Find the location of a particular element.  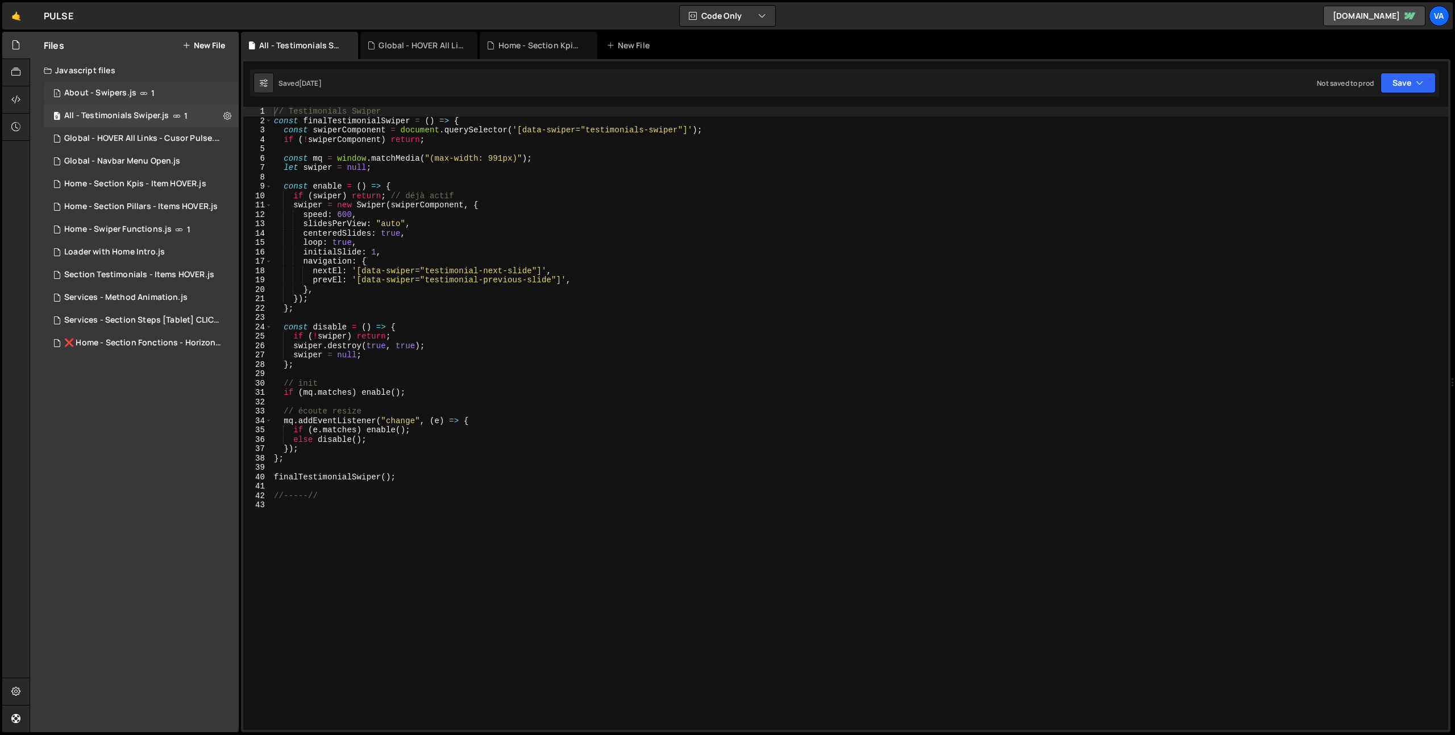

div: Services - Method Animation.js is located at coordinates (126, 298).